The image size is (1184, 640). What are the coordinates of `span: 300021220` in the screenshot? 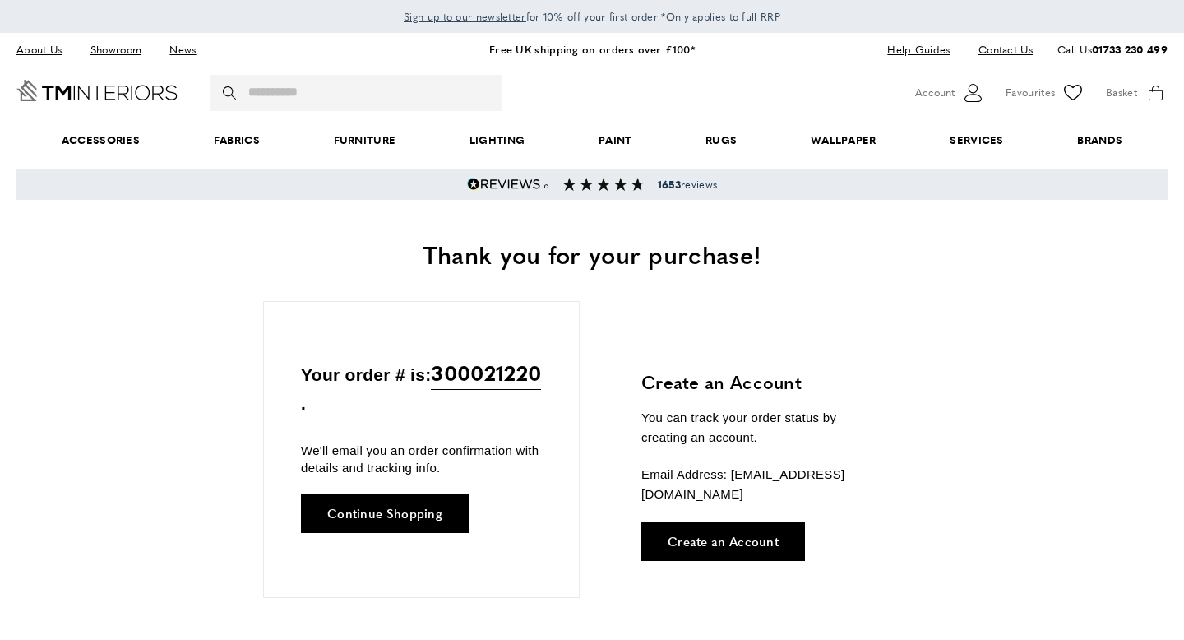 It's located at (486, 372).